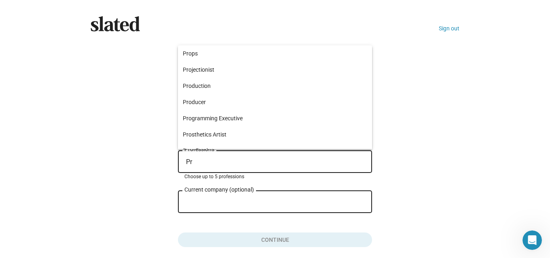 This screenshot has width=550, height=258. What do you see at coordinates (214, 177) in the screenshot?
I see `mat-hint: Choose up to 5 professions` at bounding box center [214, 177].